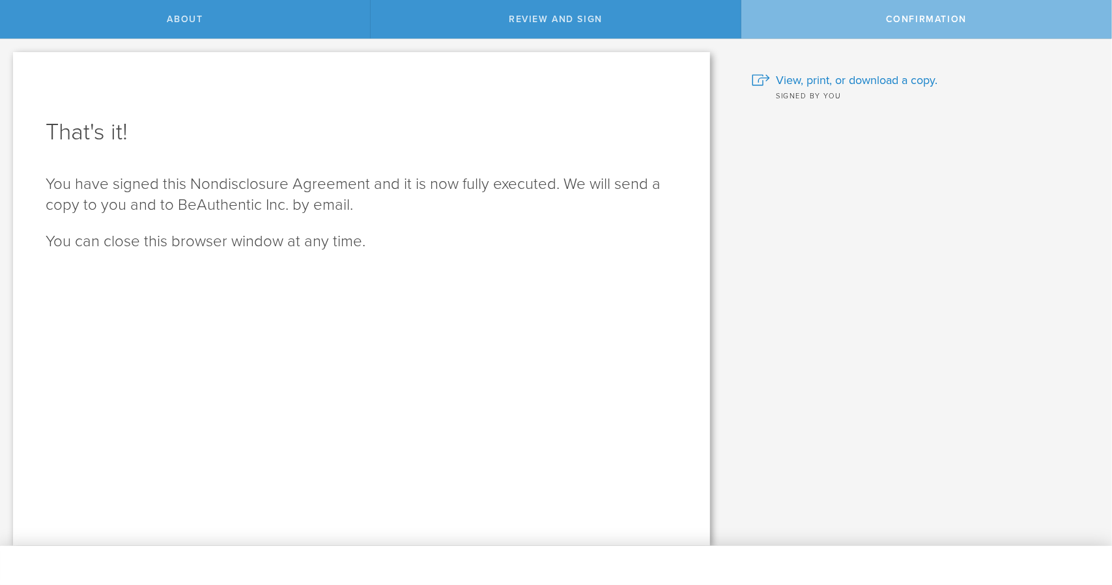 This screenshot has height=585, width=1112. I want to click on span: View, print, or download a copy., so click(857, 80).